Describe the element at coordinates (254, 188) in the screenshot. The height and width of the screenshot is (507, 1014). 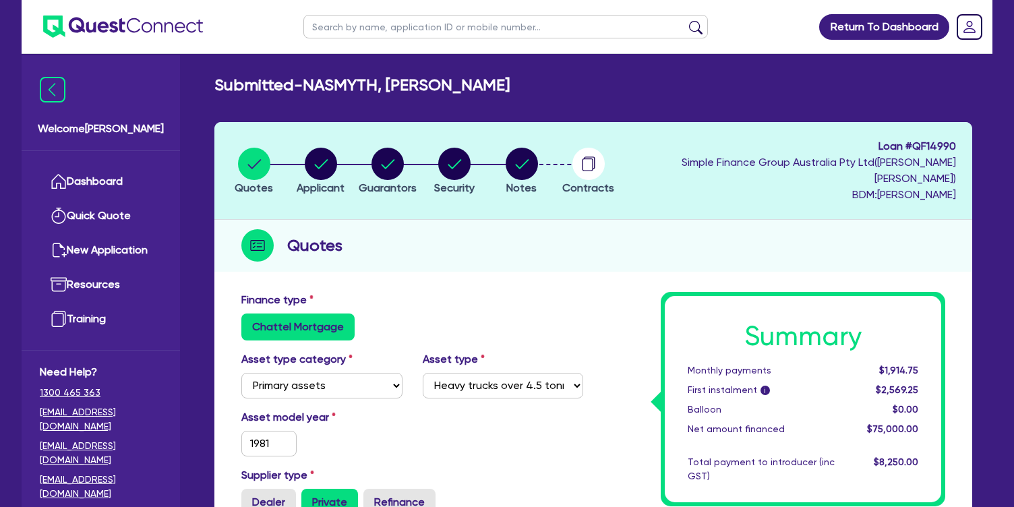
I see `span: Quotes` at that location.